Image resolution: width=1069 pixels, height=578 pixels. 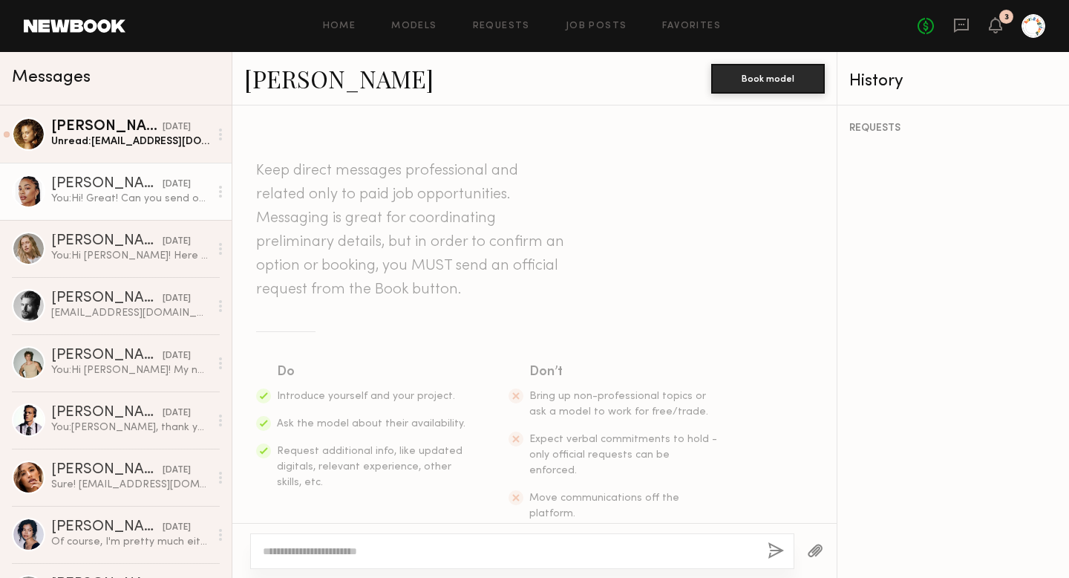 What do you see at coordinates (768, 77) in the screenshot?
I see `a: Book model` at bounding box center [768, 77].